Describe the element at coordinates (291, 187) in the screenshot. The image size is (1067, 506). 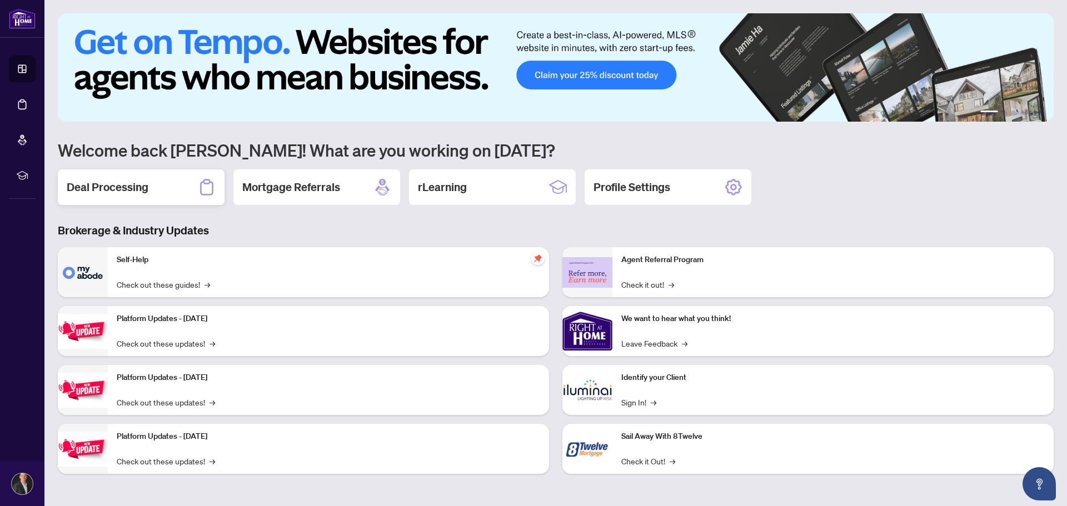
I see `h2: Mortgage Referrals` at that location.